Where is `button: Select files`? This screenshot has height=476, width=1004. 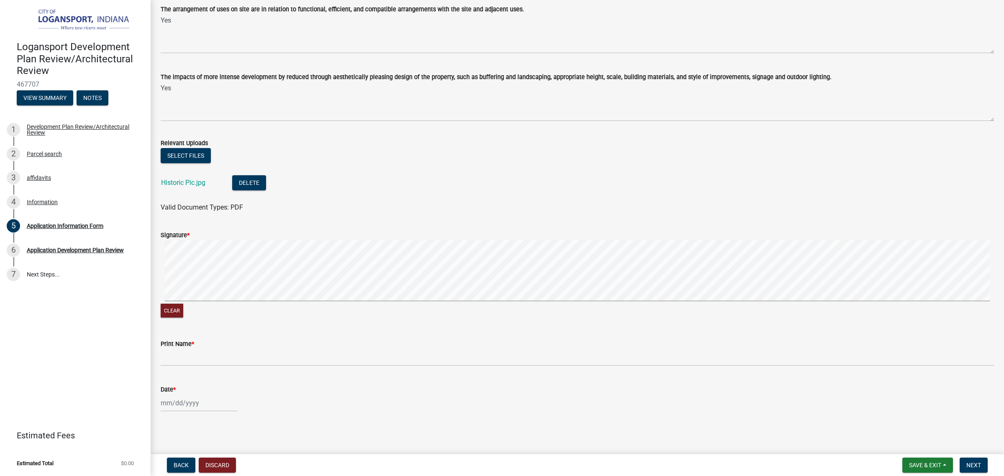 button: Select files is located at coordinates (186, 156).